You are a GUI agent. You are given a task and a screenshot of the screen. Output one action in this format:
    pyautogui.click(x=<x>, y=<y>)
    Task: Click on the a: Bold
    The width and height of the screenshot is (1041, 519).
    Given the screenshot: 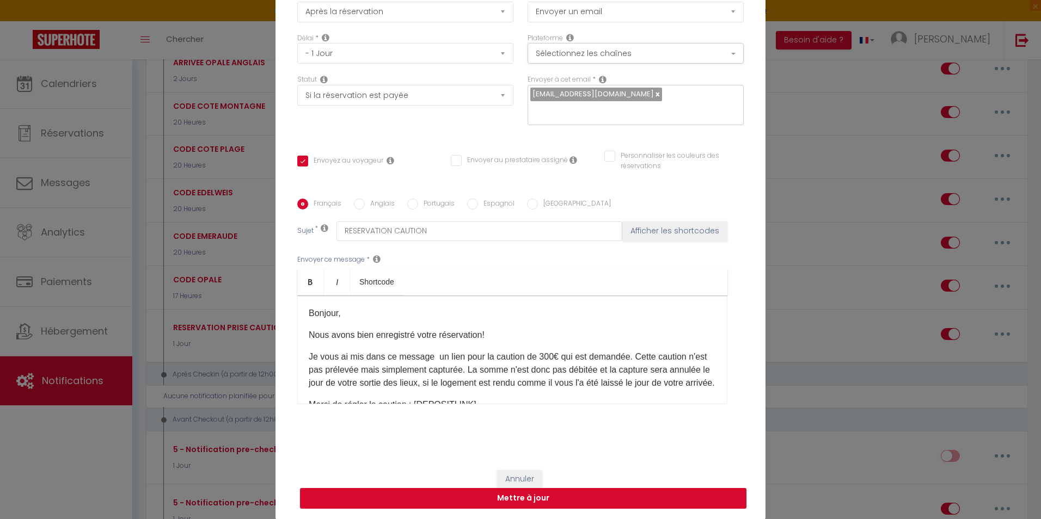 What is the action you would take?
    pyautogui.click(x=310, y=282)
    